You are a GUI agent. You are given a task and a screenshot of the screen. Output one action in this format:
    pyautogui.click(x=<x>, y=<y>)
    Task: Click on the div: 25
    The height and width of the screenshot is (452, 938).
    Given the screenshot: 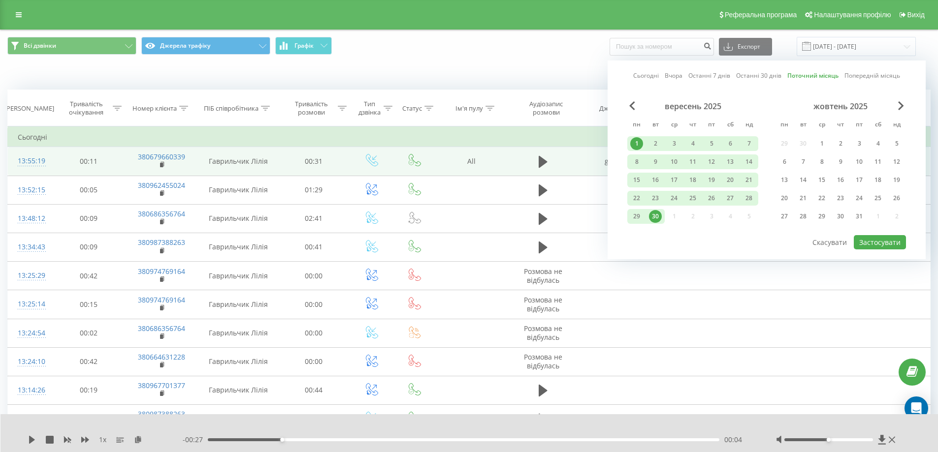 What is the action you would take?
    pyautogui.click(x=878, y=198)
    